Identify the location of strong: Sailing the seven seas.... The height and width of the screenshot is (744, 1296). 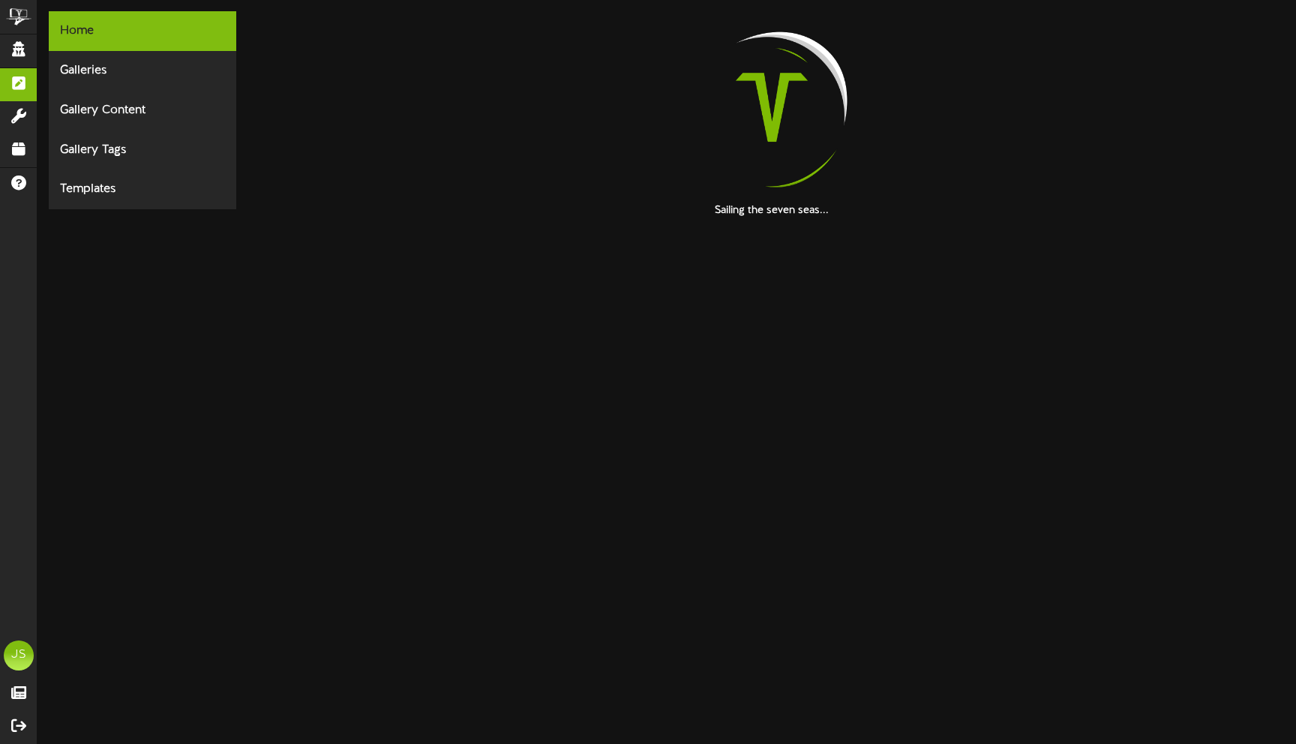
(772, 210).